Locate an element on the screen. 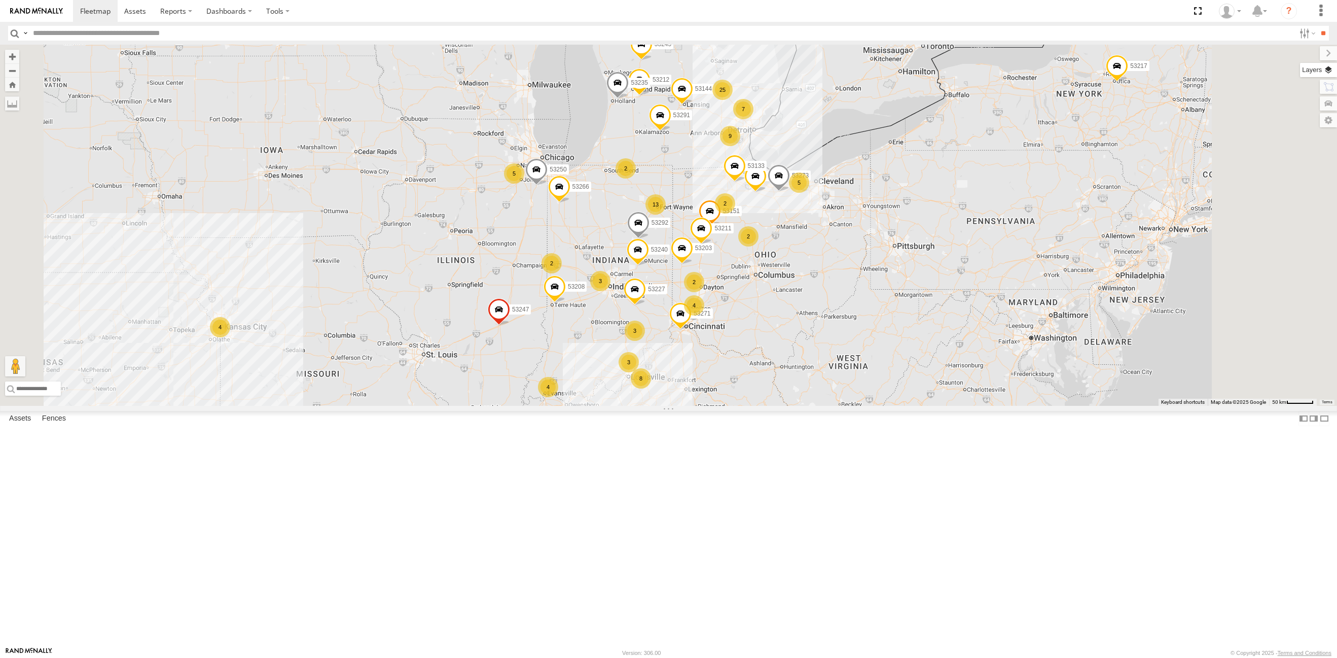  span: 53247 is located at coordinates (520, 310).